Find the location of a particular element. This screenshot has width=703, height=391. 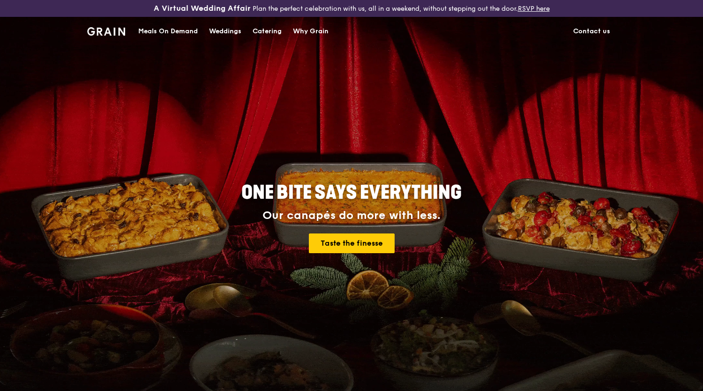

img: Grain is located at coordinates (106, 31).